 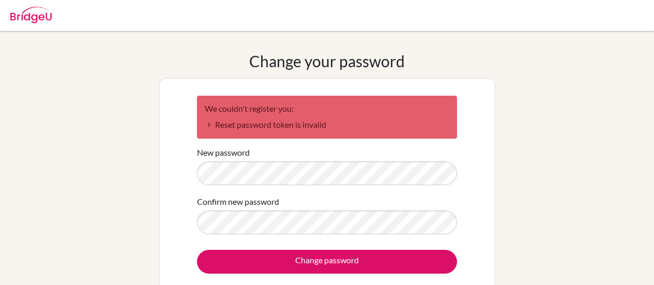 I want to click on img: Bridge-U, so click(x=31, y=15).